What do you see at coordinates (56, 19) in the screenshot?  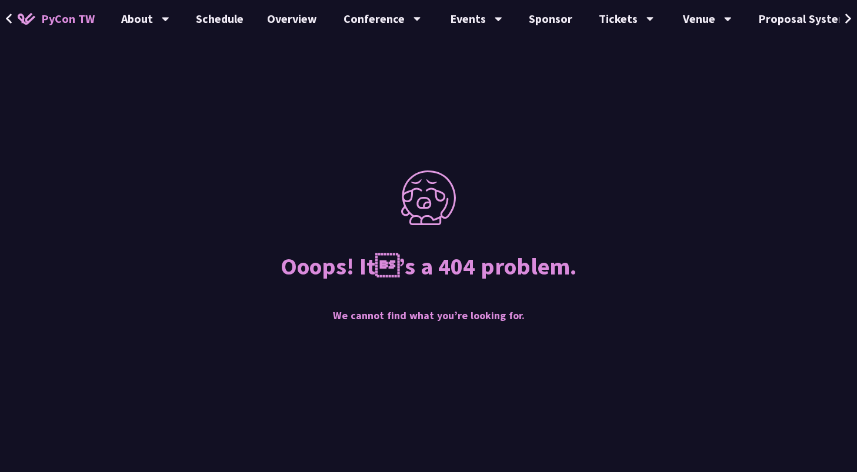 I see `a: PyCon TW` at bounding box center [56, 19].